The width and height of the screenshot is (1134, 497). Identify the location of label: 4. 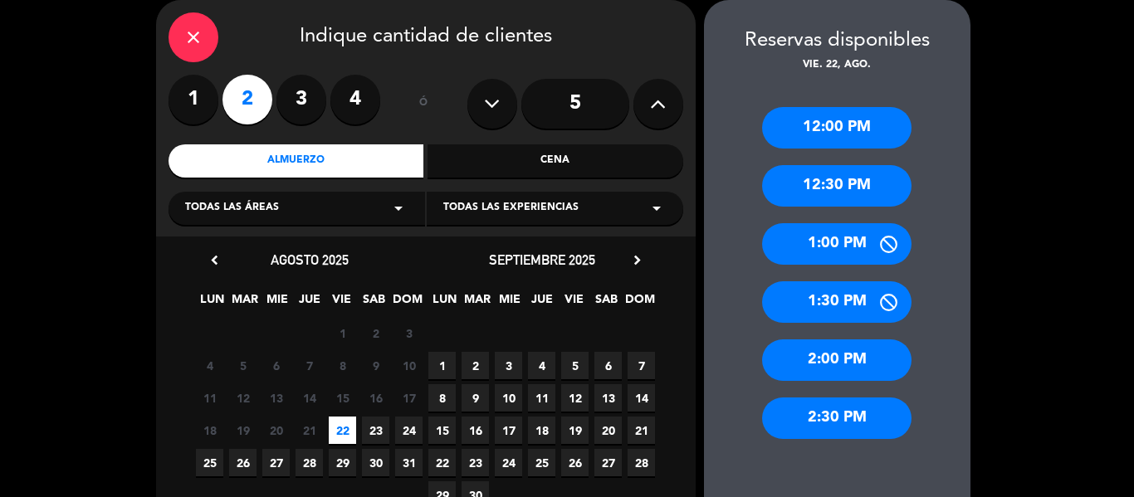
(355, 100).